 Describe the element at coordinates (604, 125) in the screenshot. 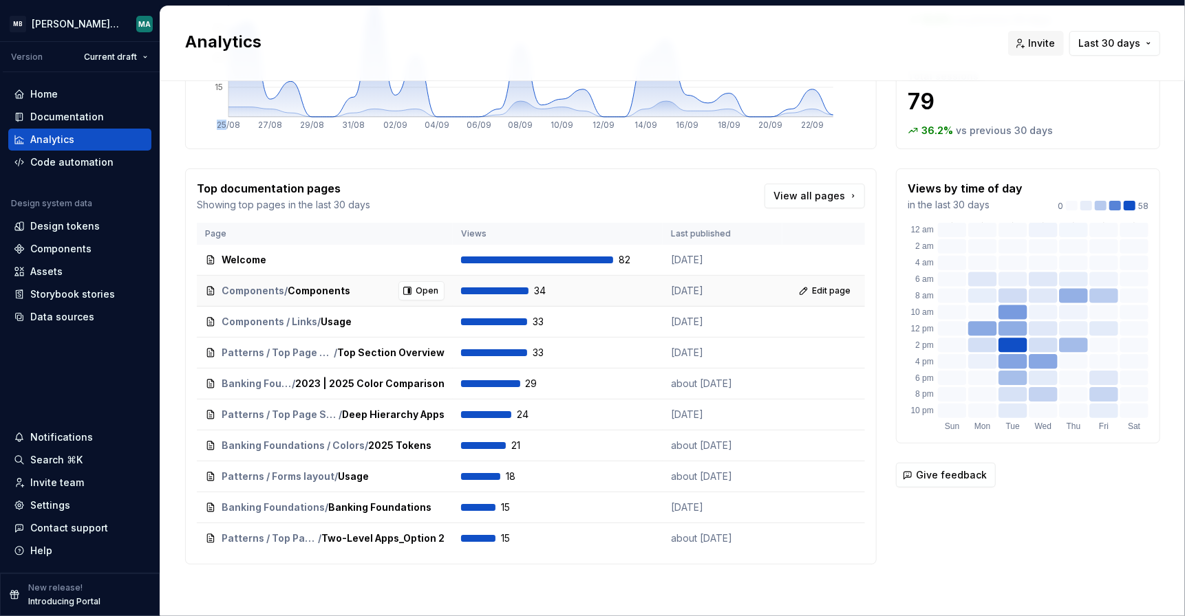

I see `tspan: 12/09` at that location.